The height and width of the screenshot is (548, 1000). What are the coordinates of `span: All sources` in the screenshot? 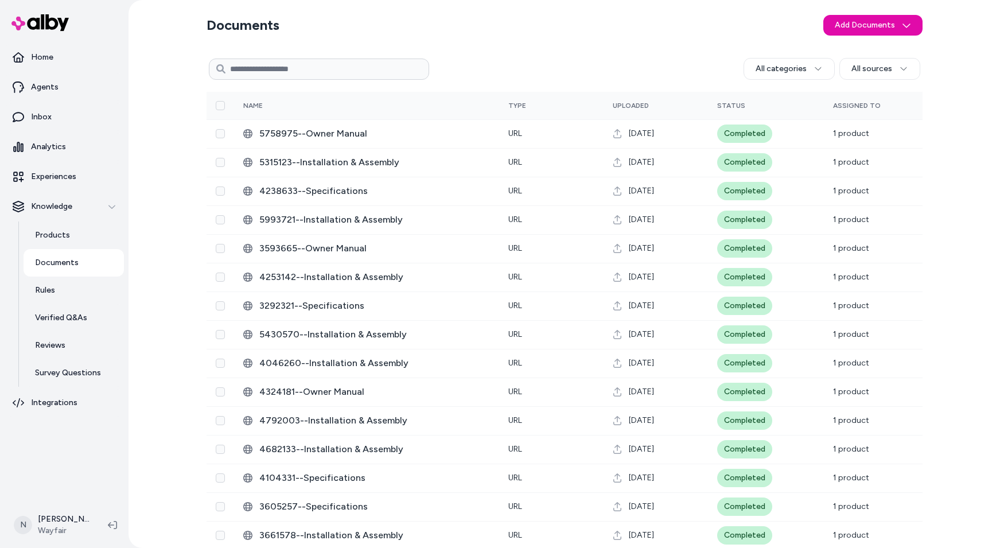 It's located at (871, 69).